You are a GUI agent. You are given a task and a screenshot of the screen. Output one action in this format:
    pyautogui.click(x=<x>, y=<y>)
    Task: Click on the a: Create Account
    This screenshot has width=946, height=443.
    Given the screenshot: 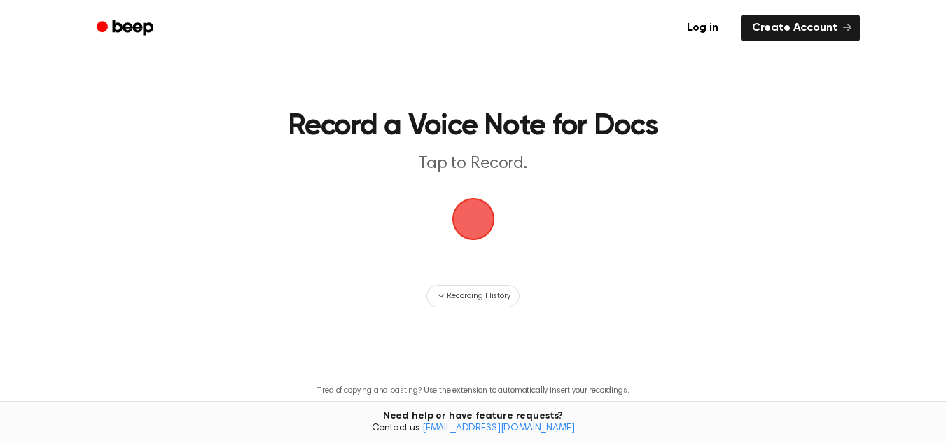 What is the action you would take?
    pyautogui.click(x=801, y=28)
    